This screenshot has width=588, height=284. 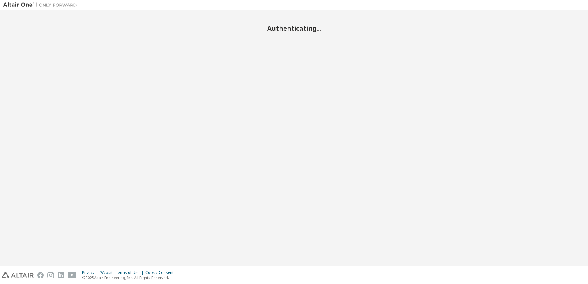 I want to click on img: altair_logo.svg, so click(x=18, y=275).